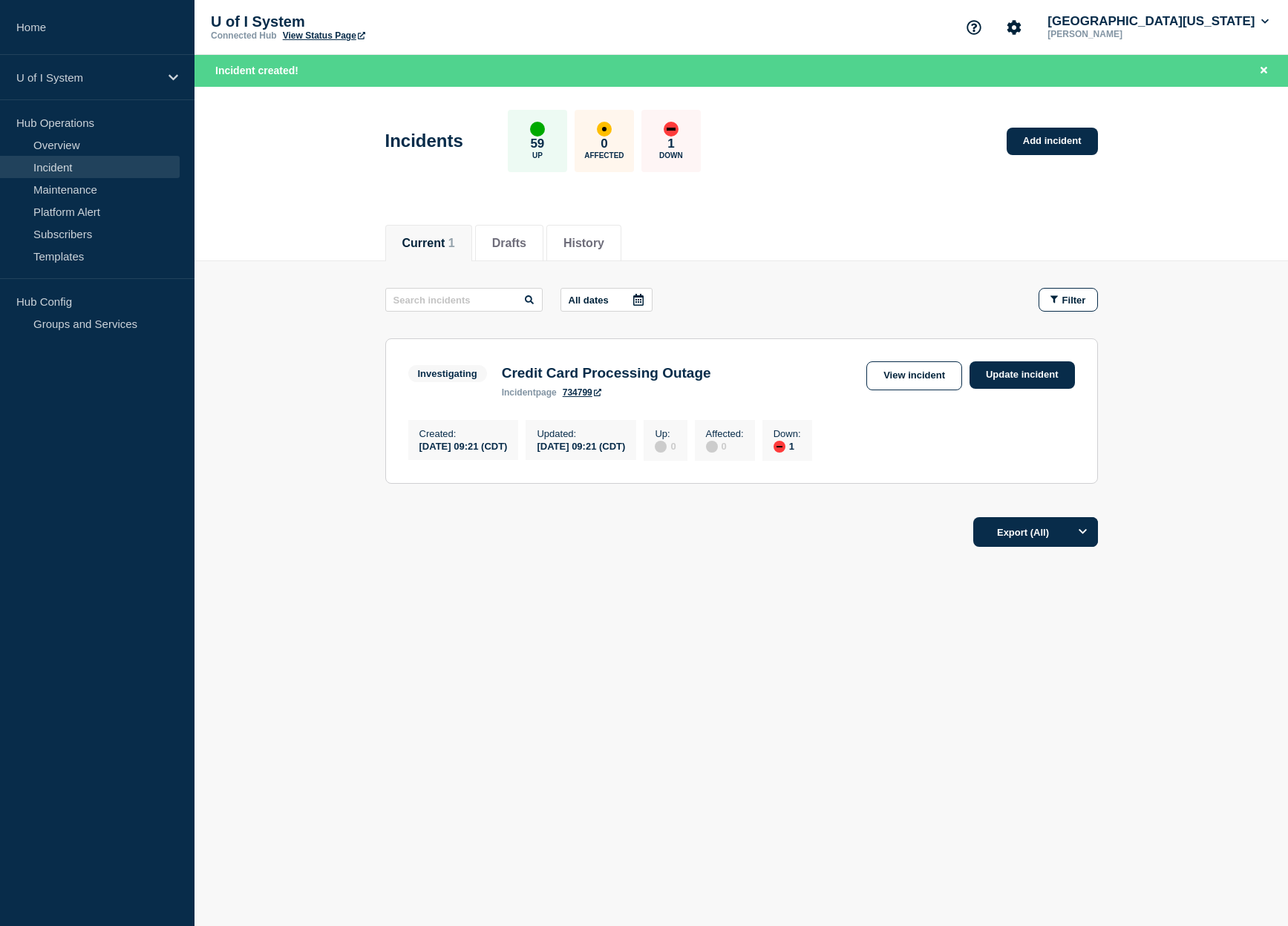  I want to click on button: History, so click(583, 243).